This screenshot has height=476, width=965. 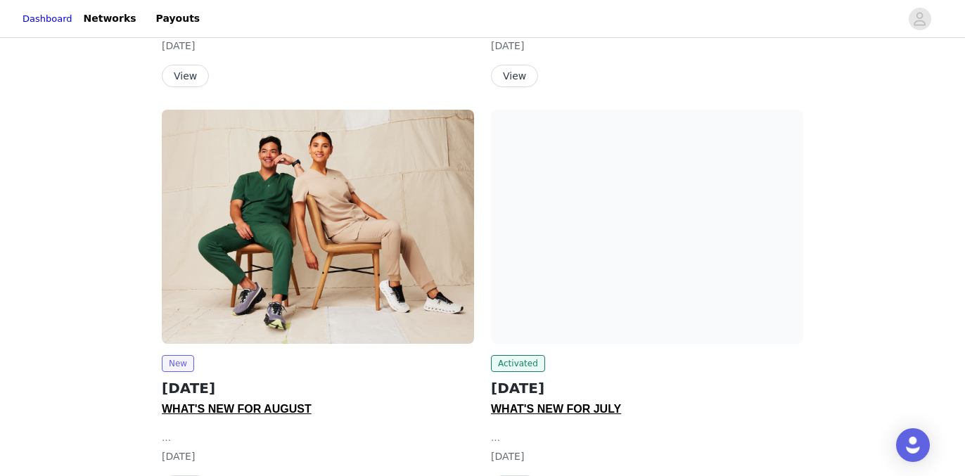 I want to click on a: Payouts, so click(x=178, y=18).